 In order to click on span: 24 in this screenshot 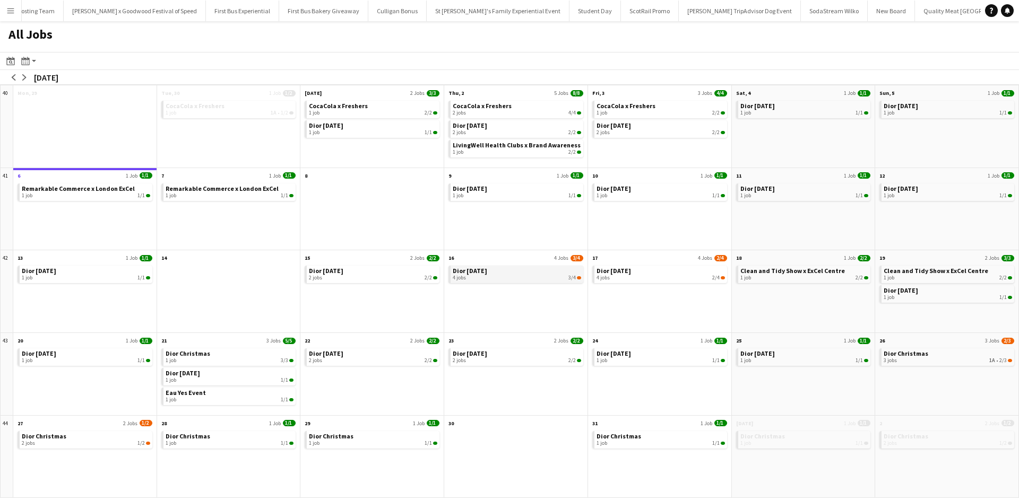, I will do `click(595, 341)`.